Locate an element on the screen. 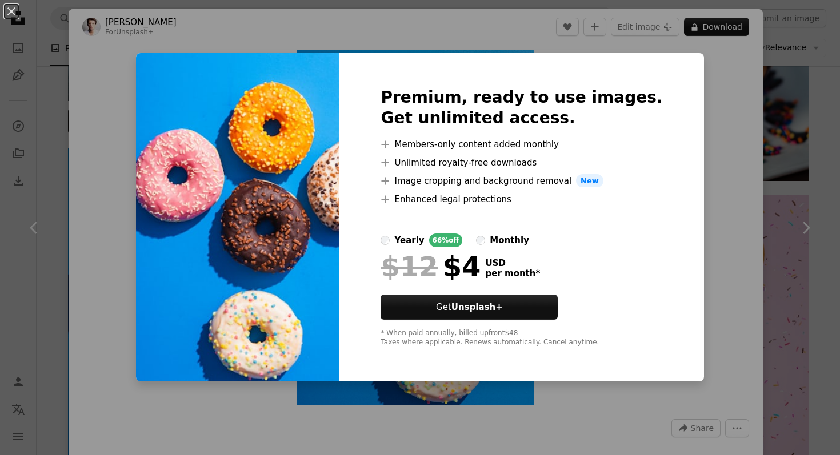 The width and height of the screenshot is (840, 455). span: USD is located at coordinates (512, 263).